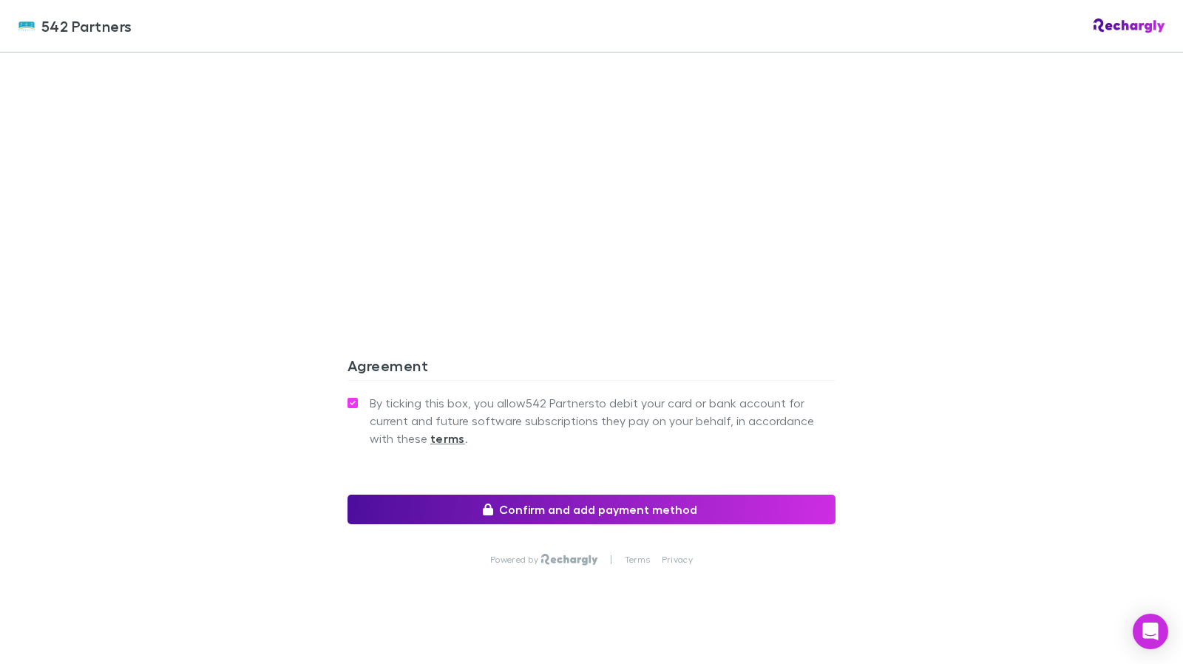  Describe the element at coordinates (27, 26) in the screenshot. I see `img: 542 Partners's Logo` at that location.